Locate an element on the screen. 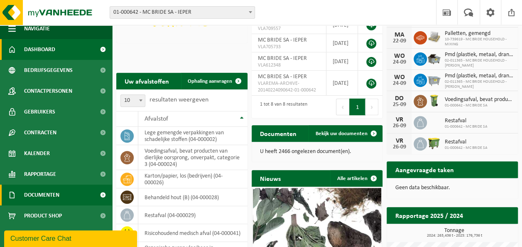 The image size is (522, 247). td: behandeld hout (B) (04-000028) is located at coordinates (193, 197).